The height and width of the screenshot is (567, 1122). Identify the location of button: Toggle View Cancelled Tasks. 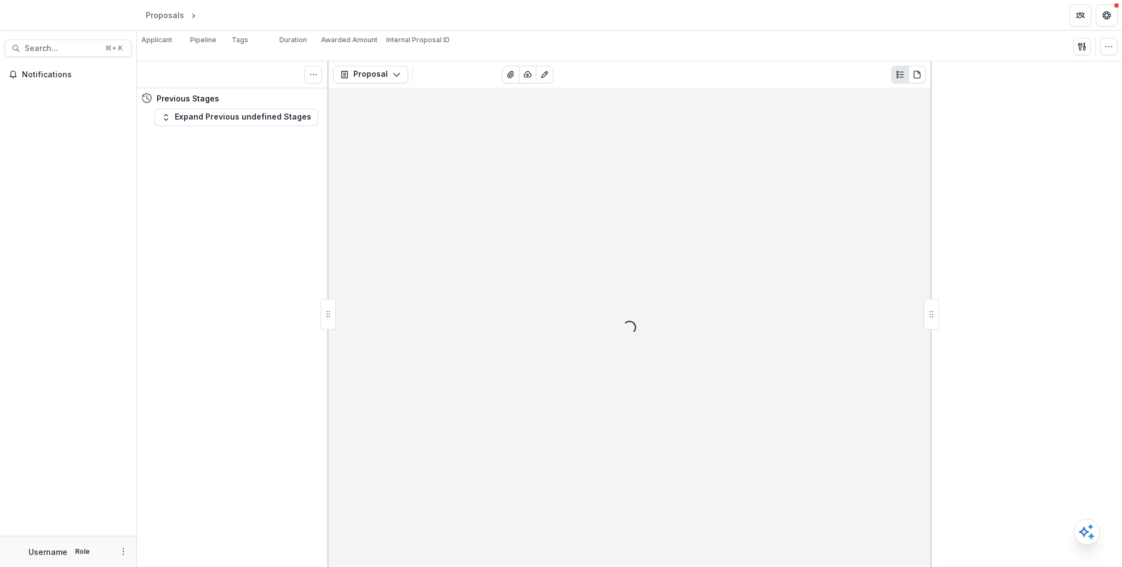
(313, 75).